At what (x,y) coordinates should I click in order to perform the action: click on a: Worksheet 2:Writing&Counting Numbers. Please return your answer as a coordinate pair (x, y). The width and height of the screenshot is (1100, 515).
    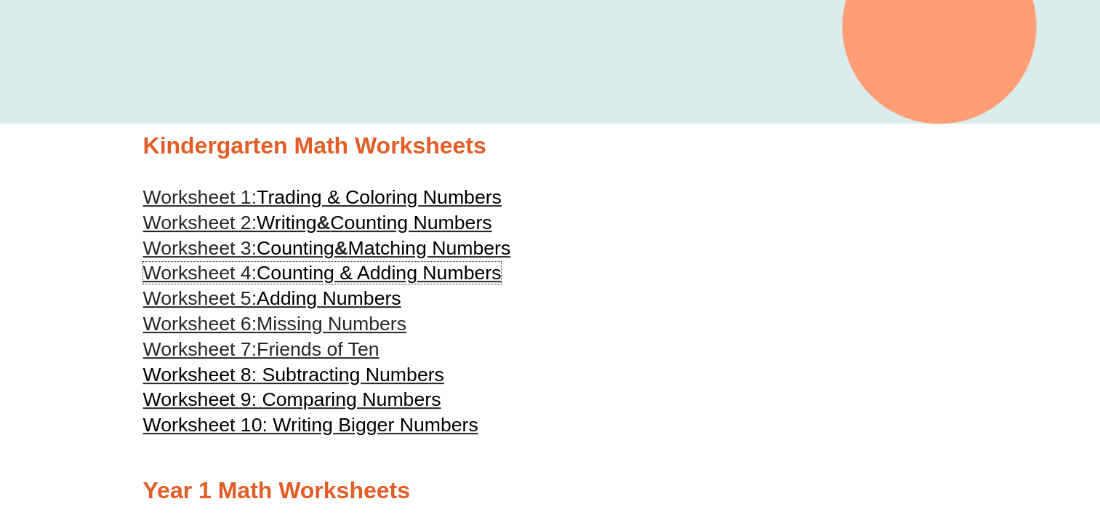
    Looking at the image, I should click on (318, 222).